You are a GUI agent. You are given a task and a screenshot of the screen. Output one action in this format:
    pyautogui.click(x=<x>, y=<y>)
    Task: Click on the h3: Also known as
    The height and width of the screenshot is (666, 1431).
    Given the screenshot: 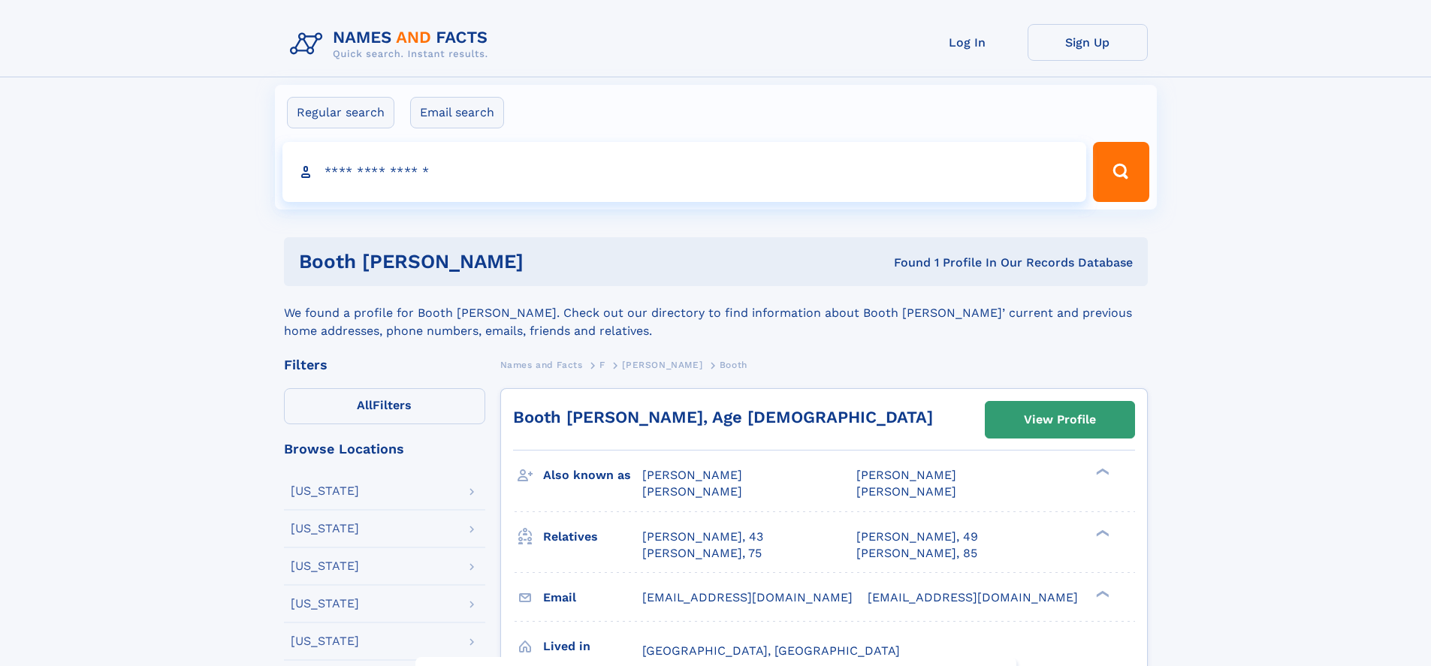 What is the action you would take?
    pyautogui.click(x=593, y=476)
    